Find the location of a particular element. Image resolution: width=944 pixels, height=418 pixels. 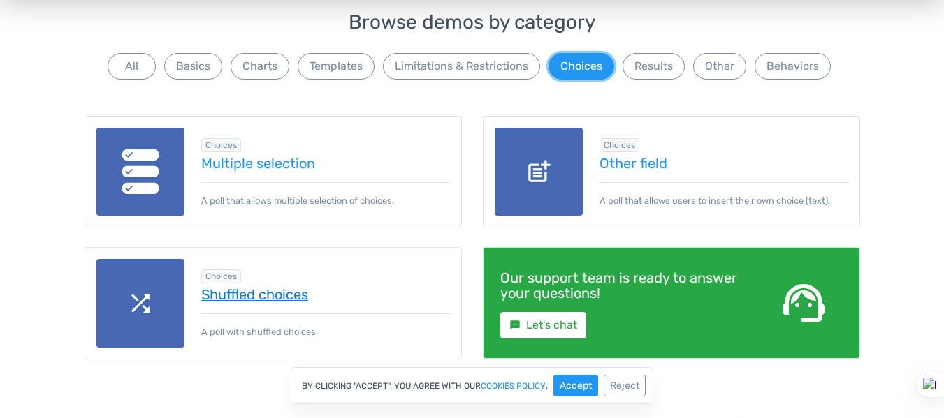

small: sms is located at coordinates (515, 326).